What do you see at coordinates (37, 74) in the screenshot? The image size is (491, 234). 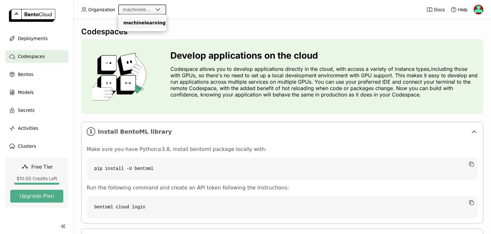 I see `a: Bentos` at bounding box center [37, 74].